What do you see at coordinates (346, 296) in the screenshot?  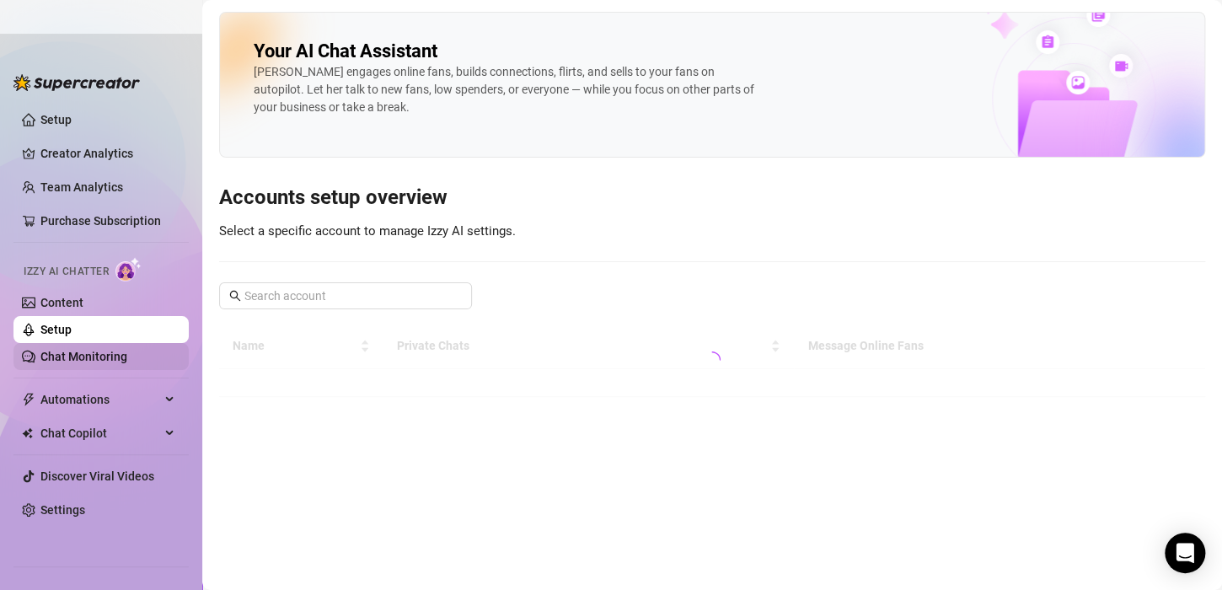 I see `input: Search account` at bounding box center [346, 296].